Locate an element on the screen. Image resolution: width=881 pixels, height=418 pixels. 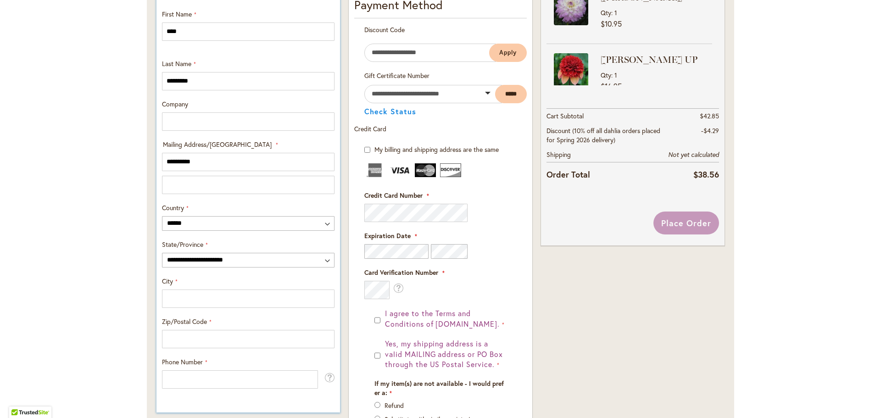
span: City is located at coordinates (167, 281).